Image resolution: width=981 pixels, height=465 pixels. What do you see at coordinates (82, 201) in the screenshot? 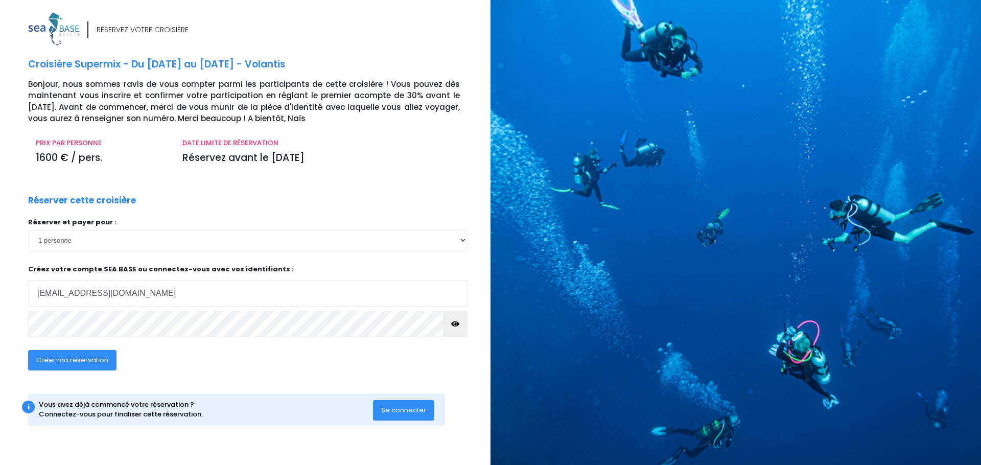
I see `p: Réserver cette croisière` at bounding box center [82, 201].